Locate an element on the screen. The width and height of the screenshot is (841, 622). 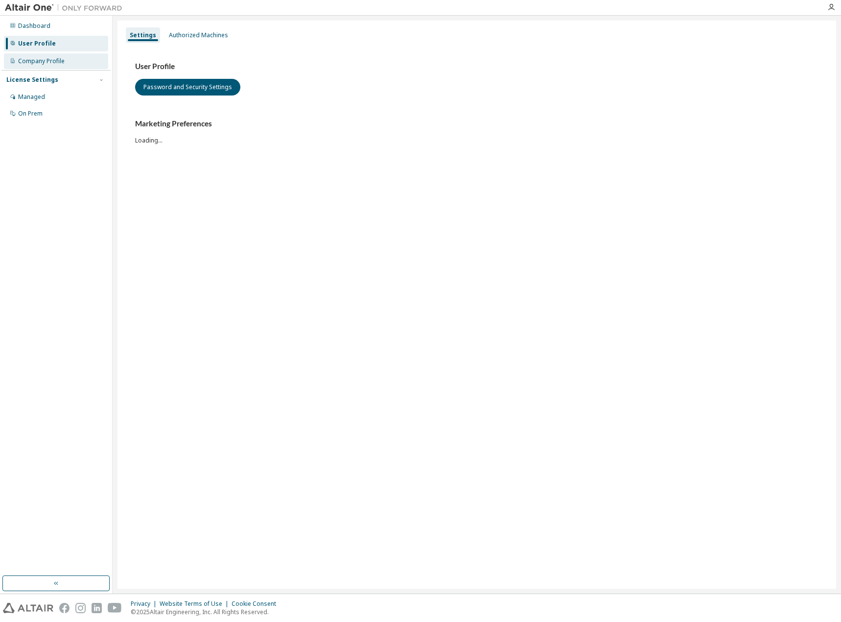
div: Cookie Consent is located at coordinates (257, 604).